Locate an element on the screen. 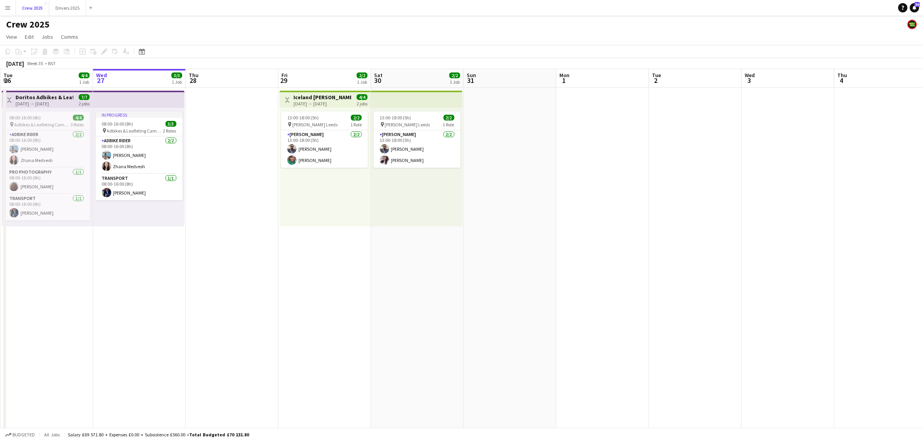 This screenshot has width=923, height=441. a: View is located at coordinates (12, 37).